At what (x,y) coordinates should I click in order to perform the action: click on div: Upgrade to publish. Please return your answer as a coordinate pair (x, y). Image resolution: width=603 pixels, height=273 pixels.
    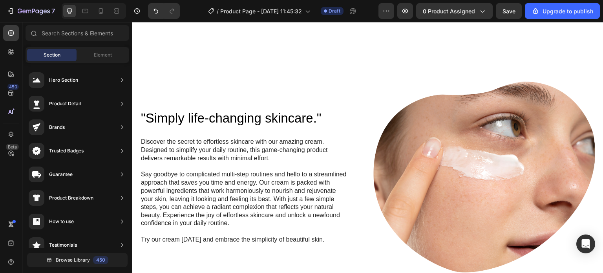
    Looking at the image, I should click on (562, 11).